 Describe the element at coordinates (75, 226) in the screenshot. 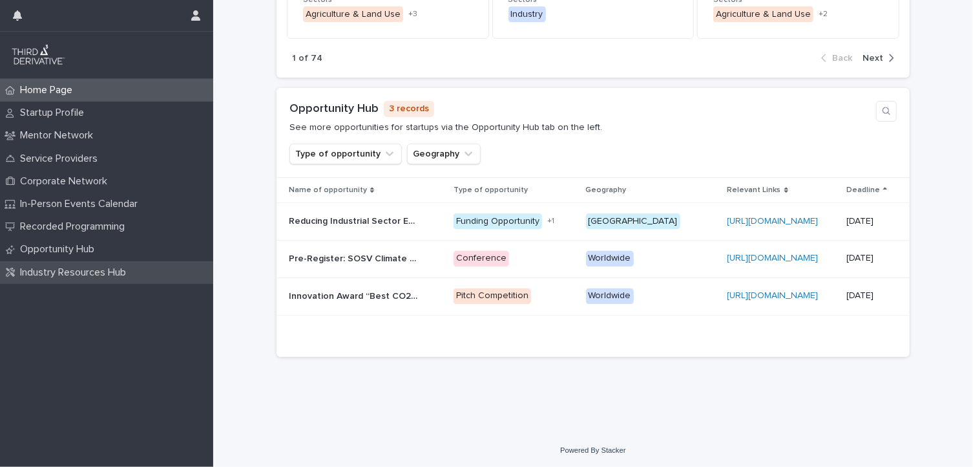

I see `p: Recorded Programming` at that location.